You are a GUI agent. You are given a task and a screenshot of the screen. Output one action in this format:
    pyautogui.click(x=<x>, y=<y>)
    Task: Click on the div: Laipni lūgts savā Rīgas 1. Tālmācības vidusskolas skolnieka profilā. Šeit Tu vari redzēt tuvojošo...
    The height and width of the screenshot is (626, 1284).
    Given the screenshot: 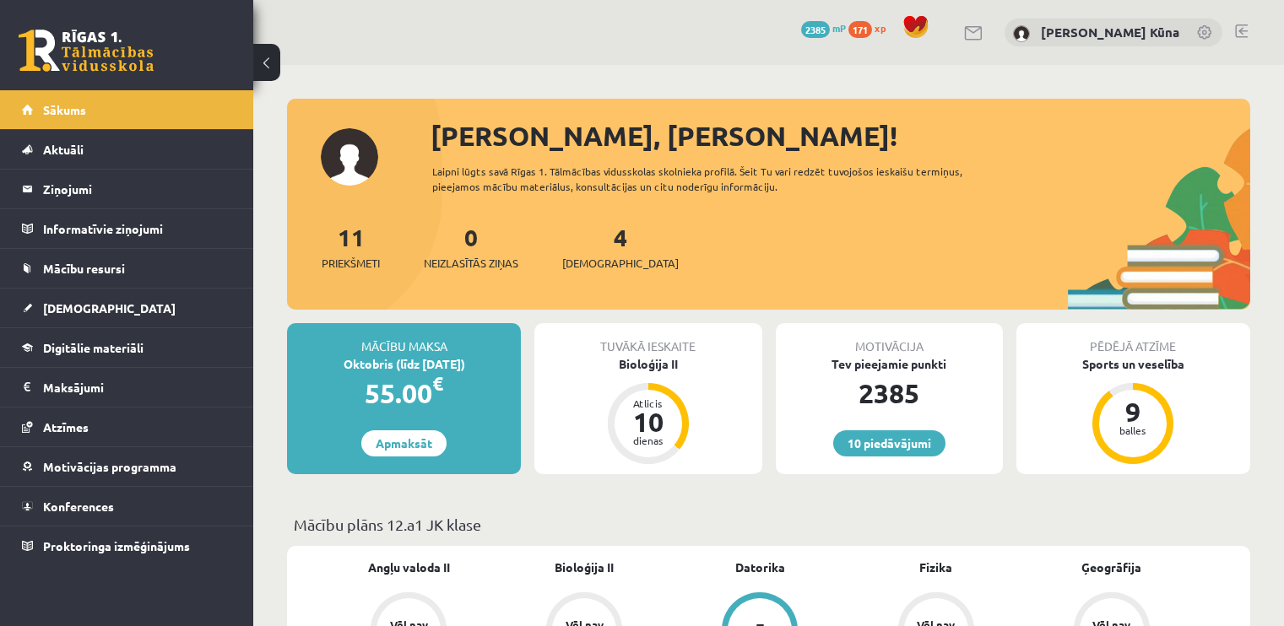 What is the action you would take?
    pyautogui.click(x=721, y=179)
    